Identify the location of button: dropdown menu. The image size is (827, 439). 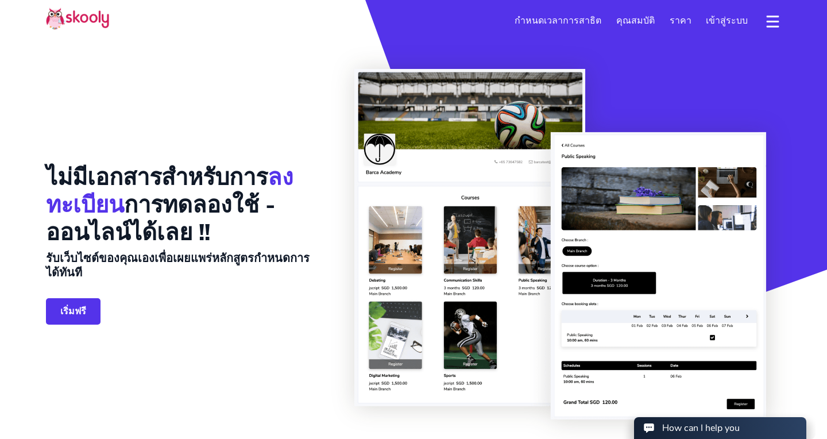
(772, 21).